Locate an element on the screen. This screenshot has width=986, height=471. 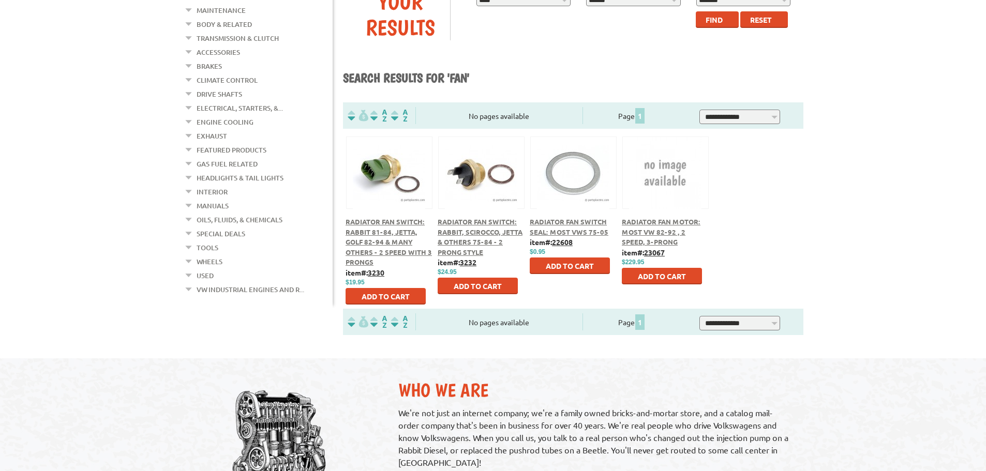
a: Special Deals is located at coordinates (221, 234).